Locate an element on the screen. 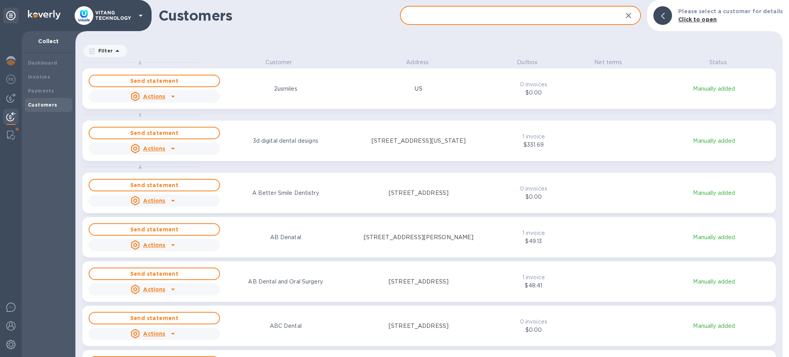  span: A is located at coordinates (140, 167).